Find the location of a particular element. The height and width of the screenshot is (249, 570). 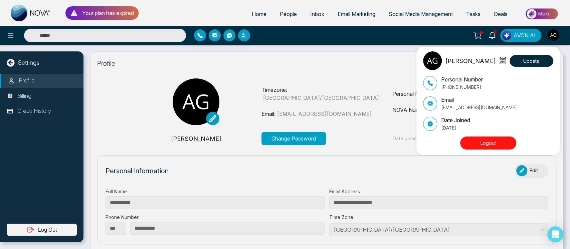

p: Personal Number is located at coordinates (462, 79).